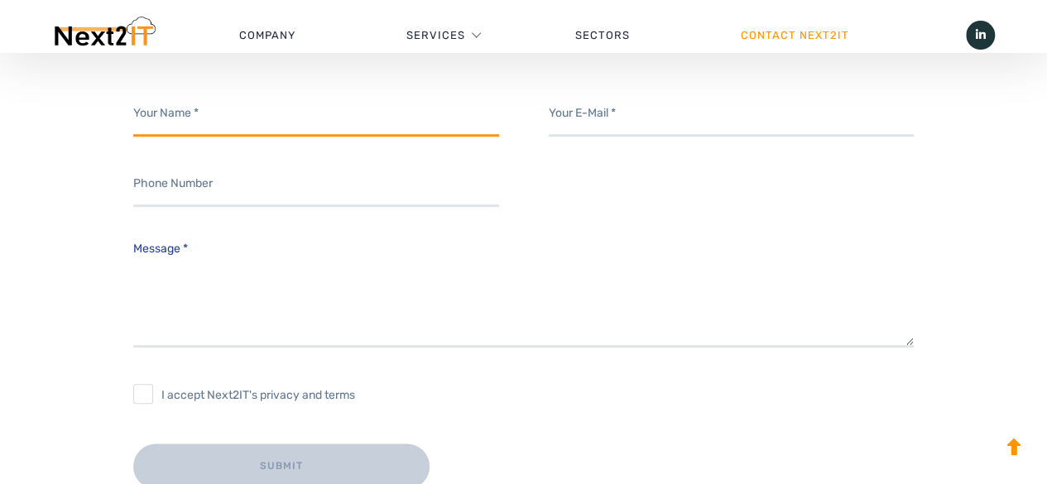 This screenshot has height=484, width=1047. Describe the element at coordinates (435, 36) in the screenshot. I see `a: Services` at that location.